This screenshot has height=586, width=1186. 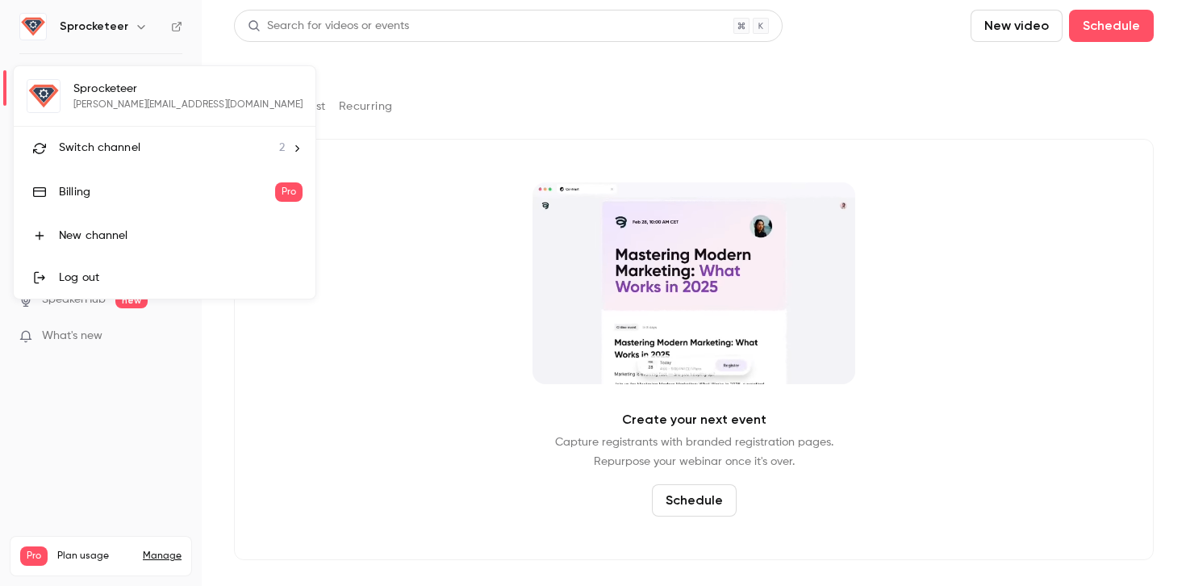 What do you see at coordinates (99, 148) in the screenshot?
I see `span: Switch channel` at bounding box center [99, 148].